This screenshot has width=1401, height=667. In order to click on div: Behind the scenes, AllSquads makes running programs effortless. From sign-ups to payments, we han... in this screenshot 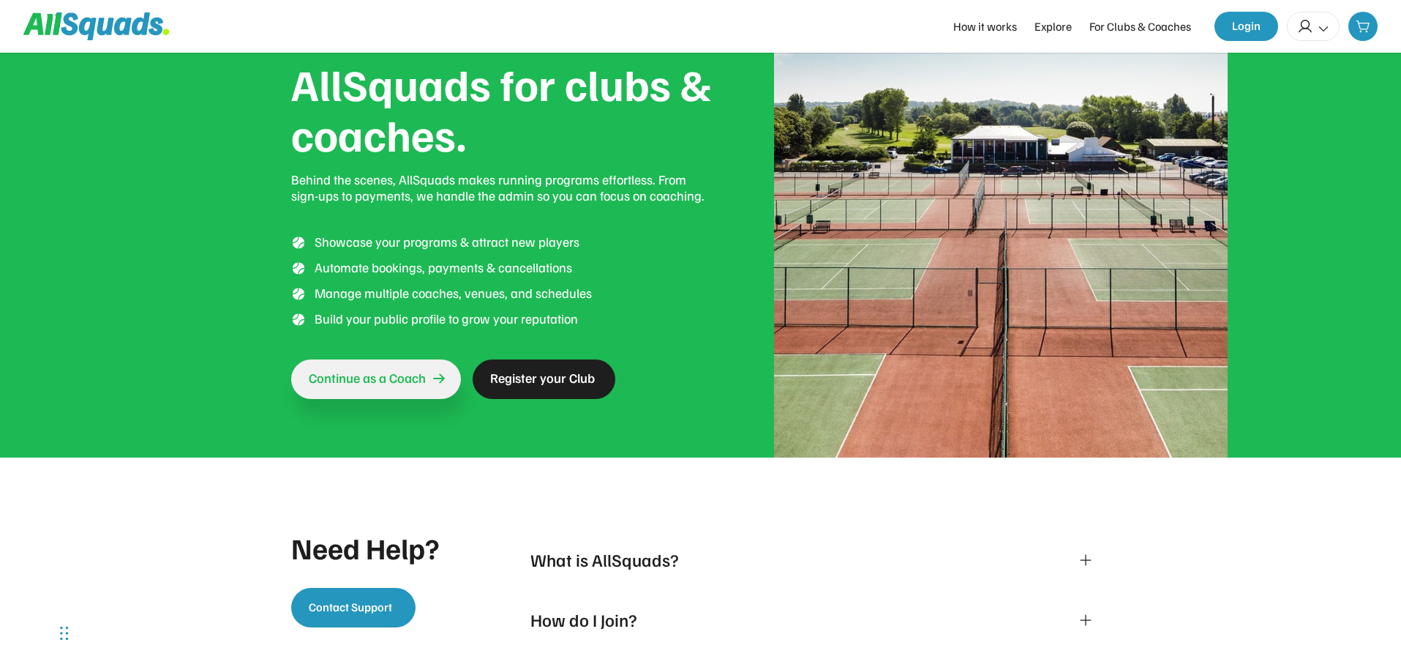, I will do `click(503, 187)`.